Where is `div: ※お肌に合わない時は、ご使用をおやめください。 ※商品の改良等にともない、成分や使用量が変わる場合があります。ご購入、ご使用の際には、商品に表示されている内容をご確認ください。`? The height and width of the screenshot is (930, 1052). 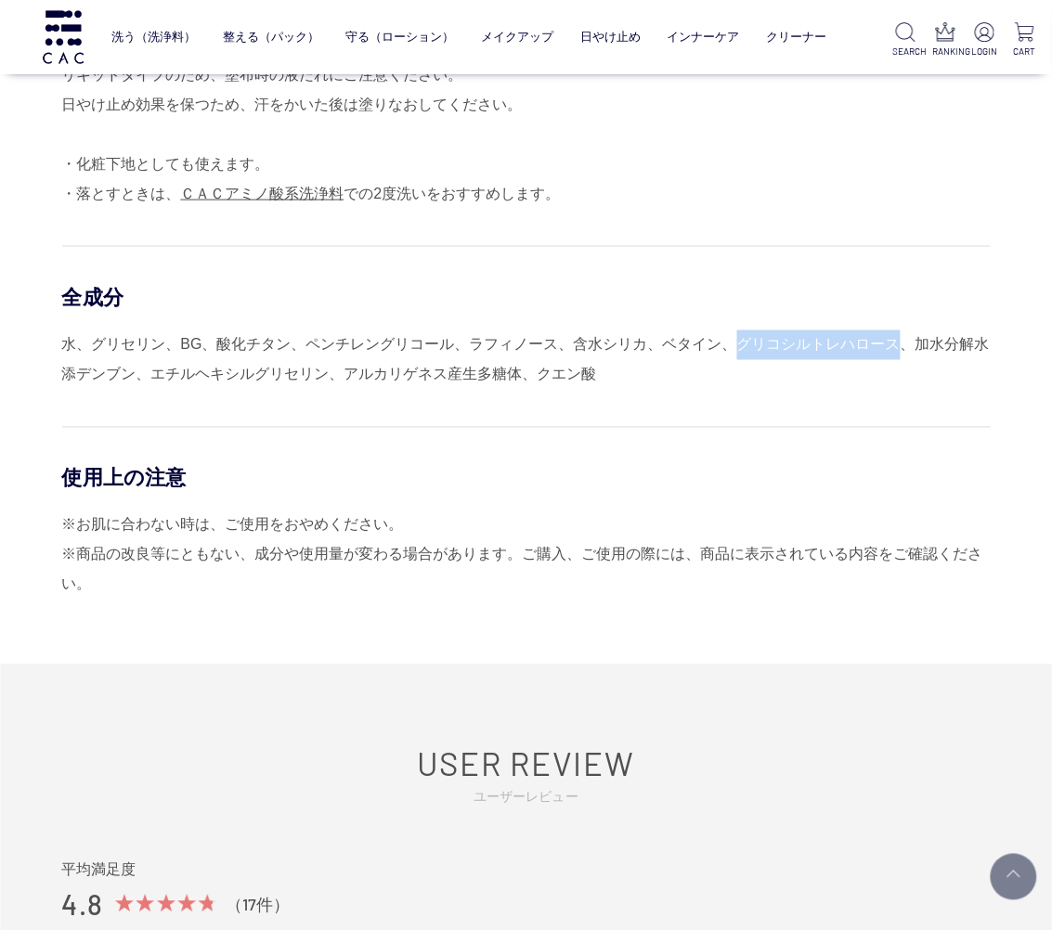 div: ※お肌に合わない時は、ご使用をおやめください。 ※商品の改良等にともない、成分や使用量が変わる場合があります。ご購入、ご使用の際には、商品に表示されている内容をご確認ください。 is located at coordinates (526, 555).